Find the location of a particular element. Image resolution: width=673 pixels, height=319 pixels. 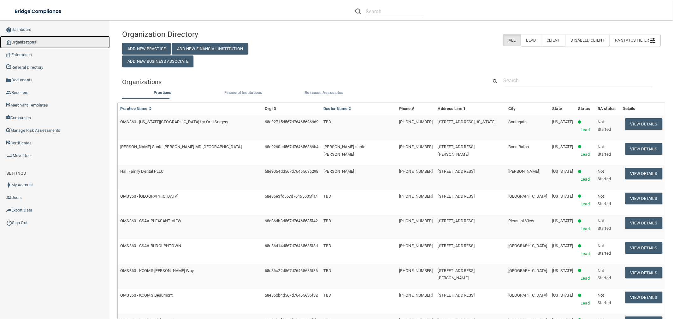

input: Search is located at coordinates (394, 11).